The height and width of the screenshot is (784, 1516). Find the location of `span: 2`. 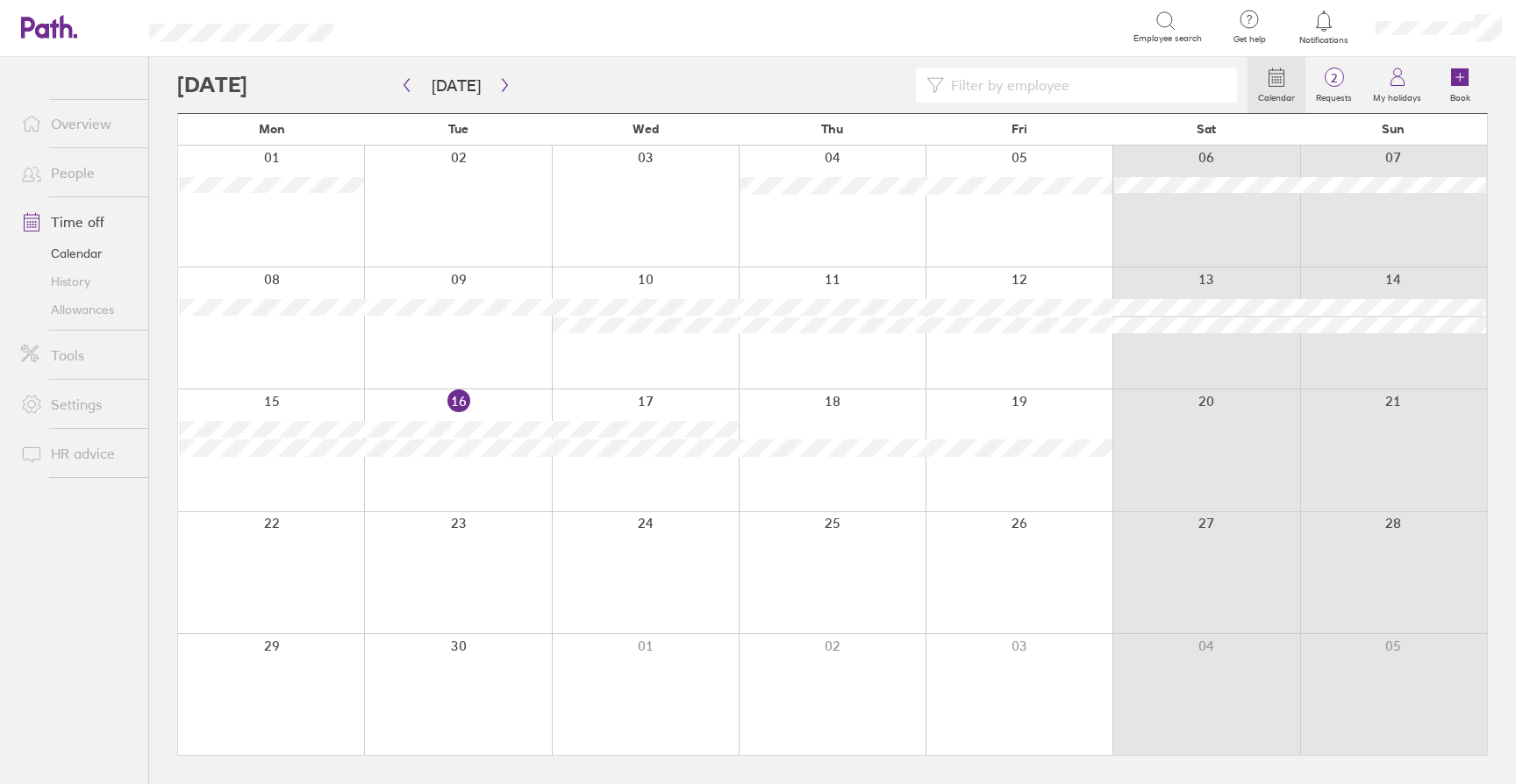

span: 2 is located at coordinates (1333, 78).